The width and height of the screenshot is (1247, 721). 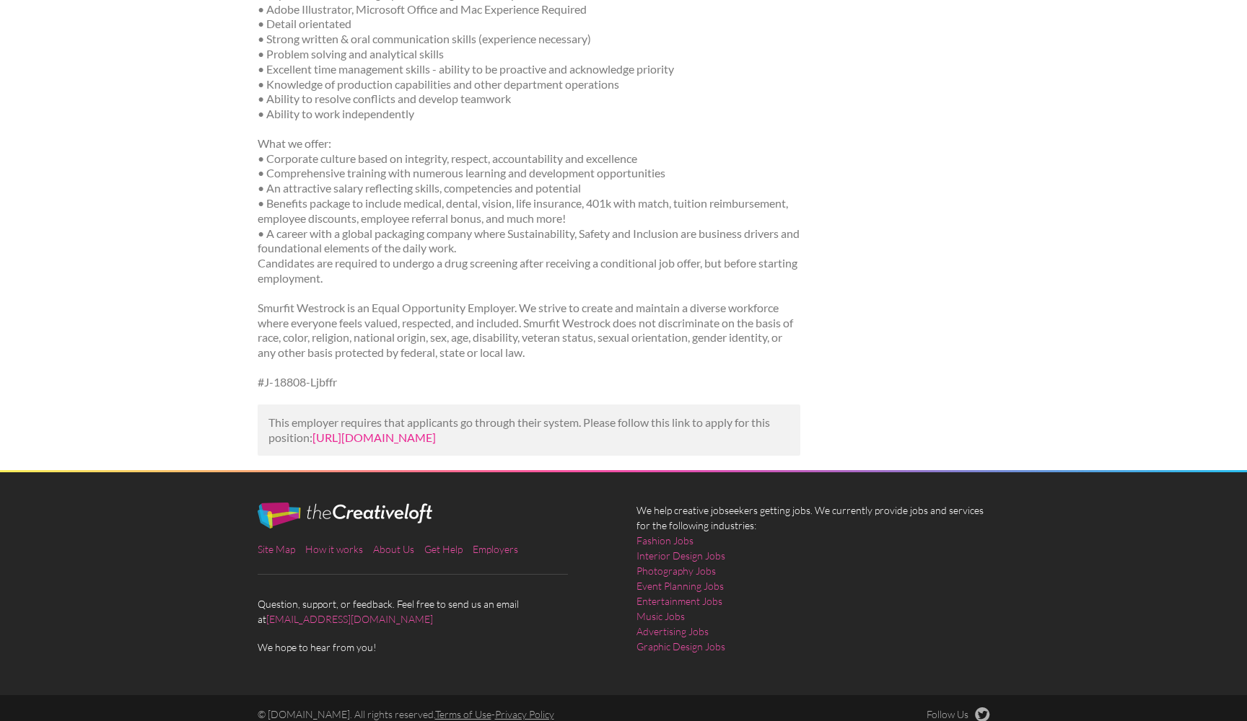 I want to click on a: Event Planning Jobs, so click(x=680, y=586).